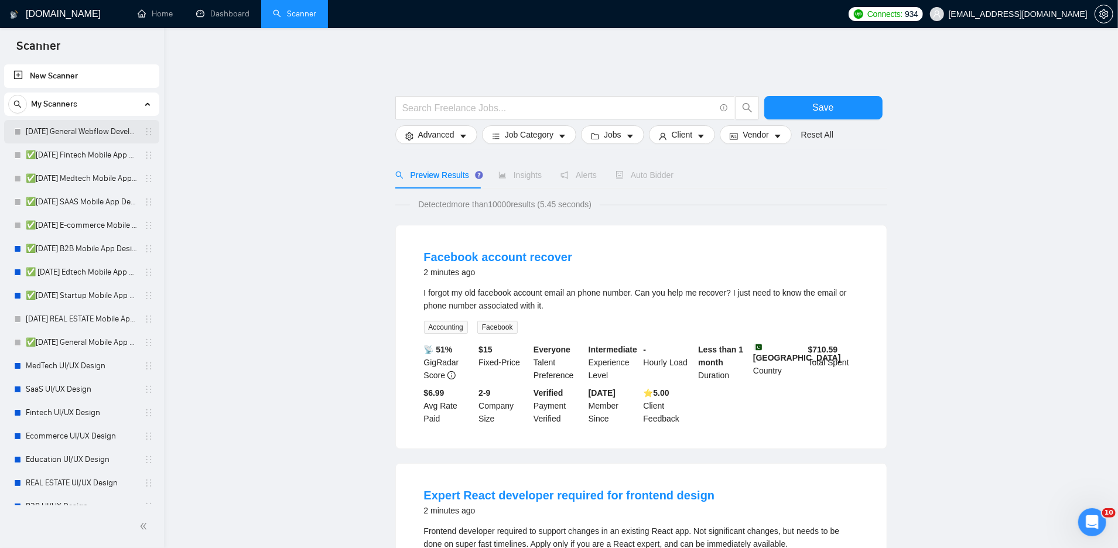 This screenshot has height=548, width=1118. I want to click on b: Less than 1 month, so click(720, 356).